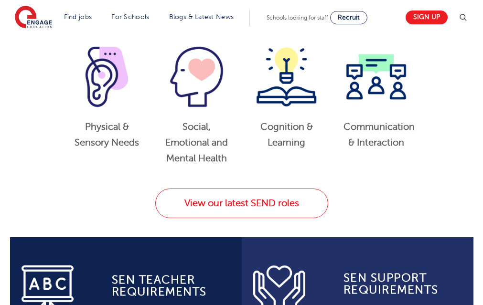 This screenshot has height=305, width=483. What do you see at coordinates (391, 284) in the screenshot?
I see `b: SEn Support Requirements` at bounding box center [391, 284].